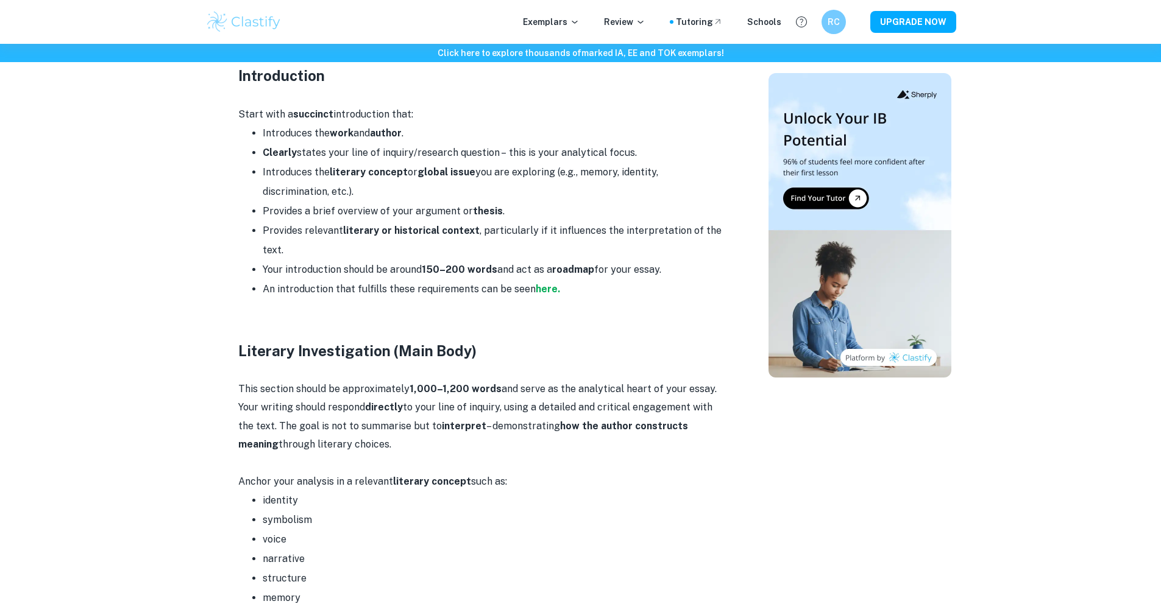  Describe the element at coordinates (548, 289) in the screenshot. I see `a: here.` at that location.